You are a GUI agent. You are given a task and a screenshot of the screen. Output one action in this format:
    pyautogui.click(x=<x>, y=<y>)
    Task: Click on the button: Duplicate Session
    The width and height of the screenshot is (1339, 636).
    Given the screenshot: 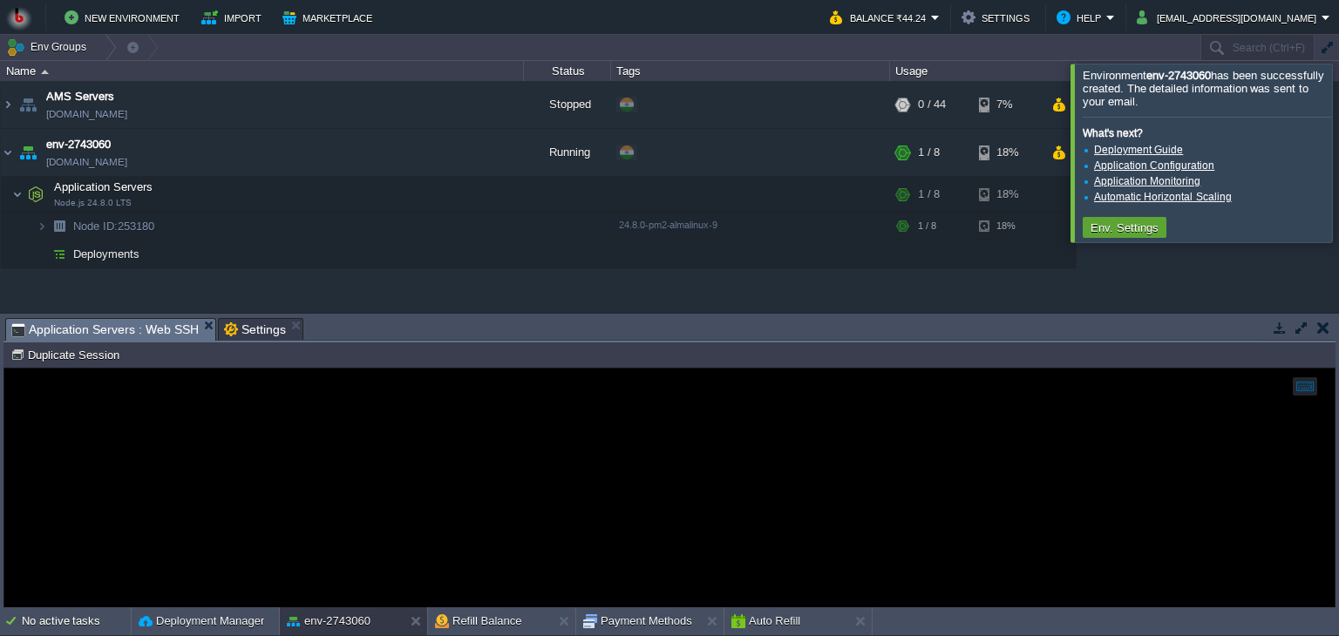 What is the action you would take?
    pyautogui.click(x=67, y=355)
    